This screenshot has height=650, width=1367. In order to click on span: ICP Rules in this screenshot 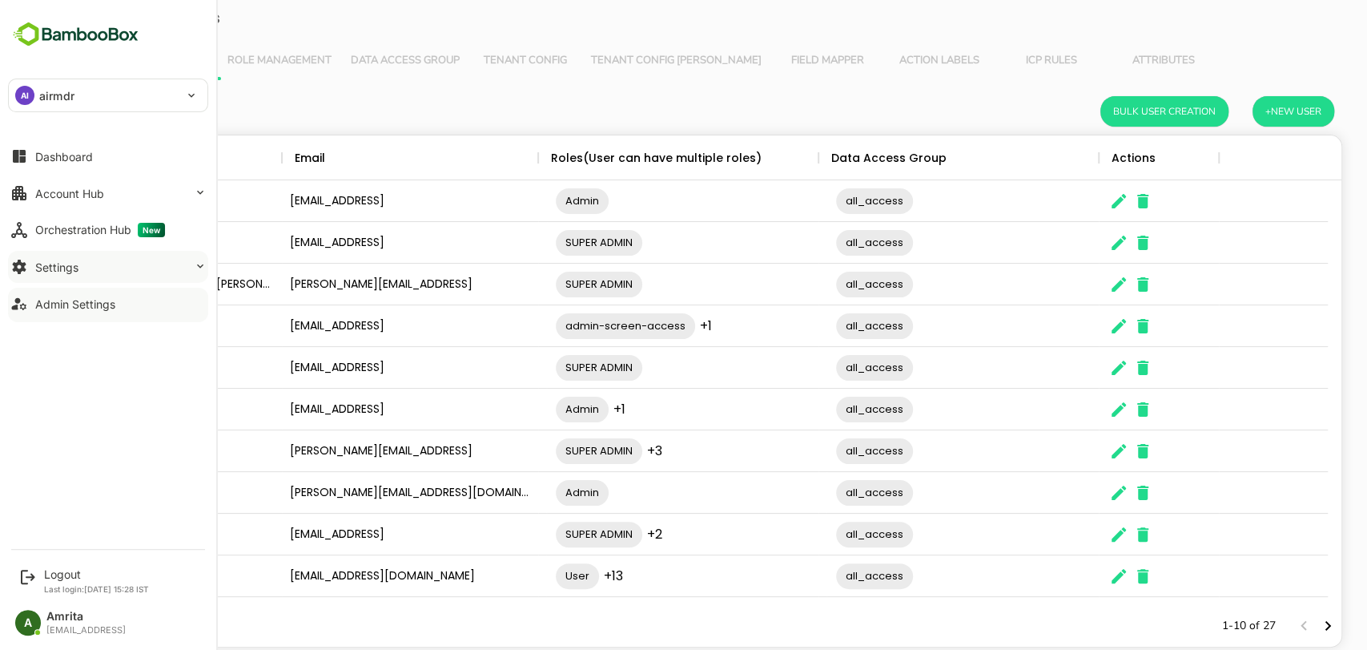, I will do `click(996, 61)`.